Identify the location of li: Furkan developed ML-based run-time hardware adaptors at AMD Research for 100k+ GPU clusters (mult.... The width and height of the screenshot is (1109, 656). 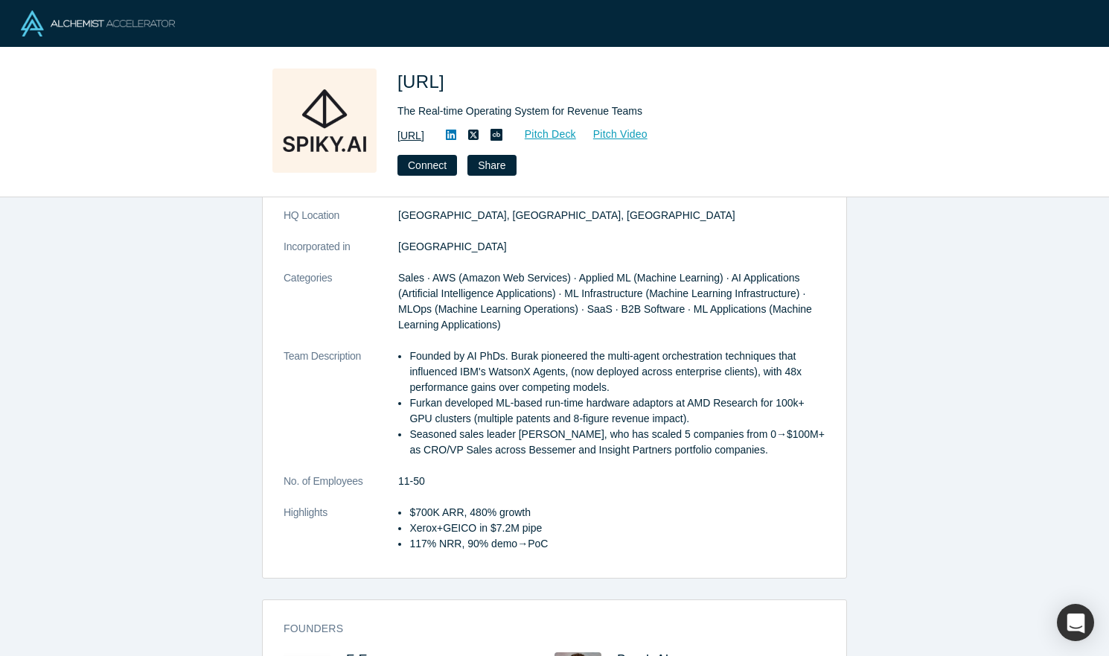
(617, 411).